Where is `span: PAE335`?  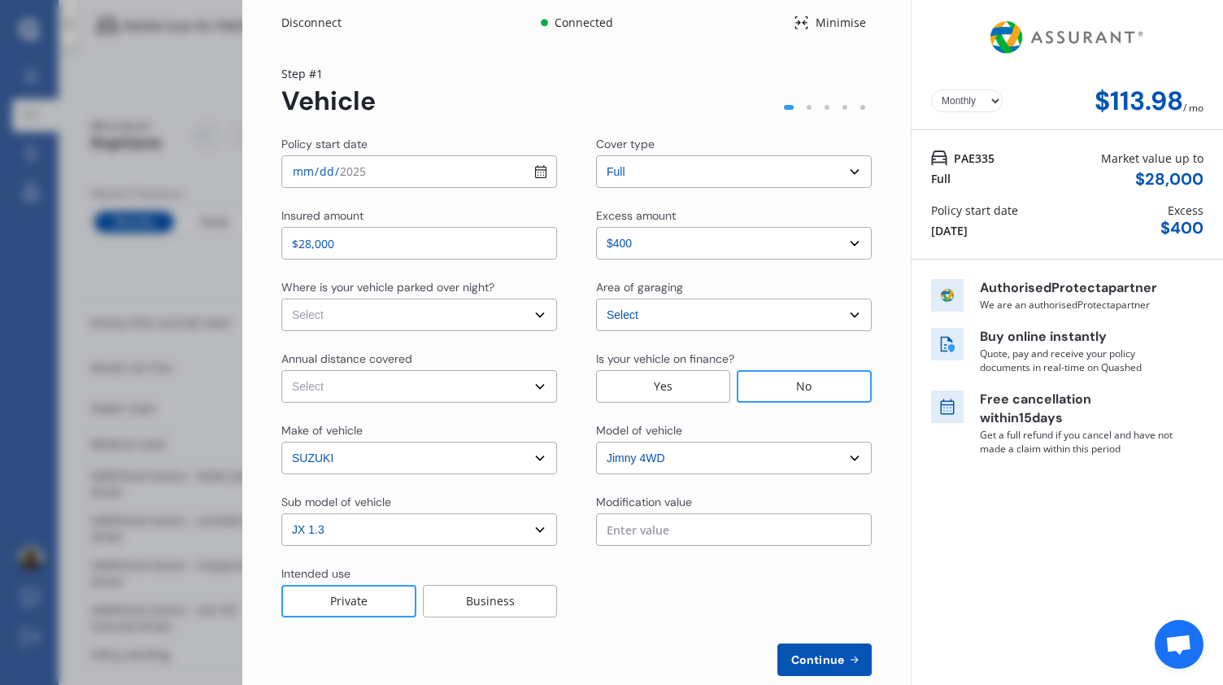 span: PAE335 is located at coordinates (974, 158).